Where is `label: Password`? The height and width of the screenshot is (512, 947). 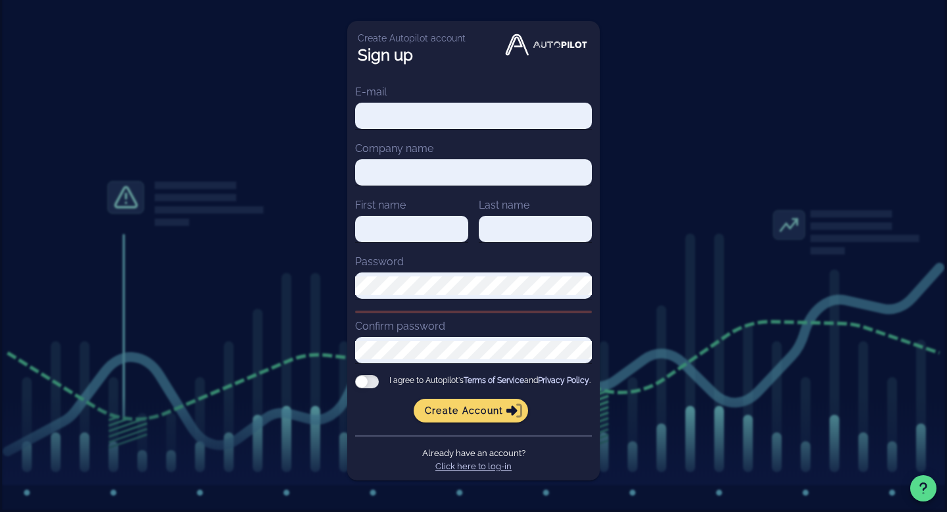 label: Password is located at coordinates (379, 261).